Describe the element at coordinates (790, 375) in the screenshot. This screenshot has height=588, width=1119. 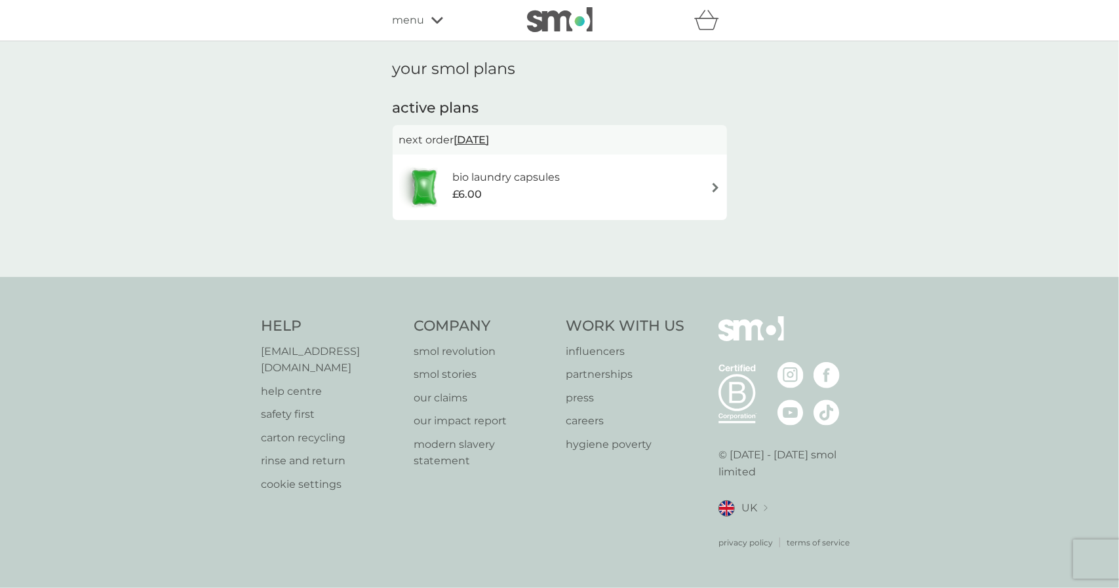
I see `img: visit the smol Instagram page` at that location.